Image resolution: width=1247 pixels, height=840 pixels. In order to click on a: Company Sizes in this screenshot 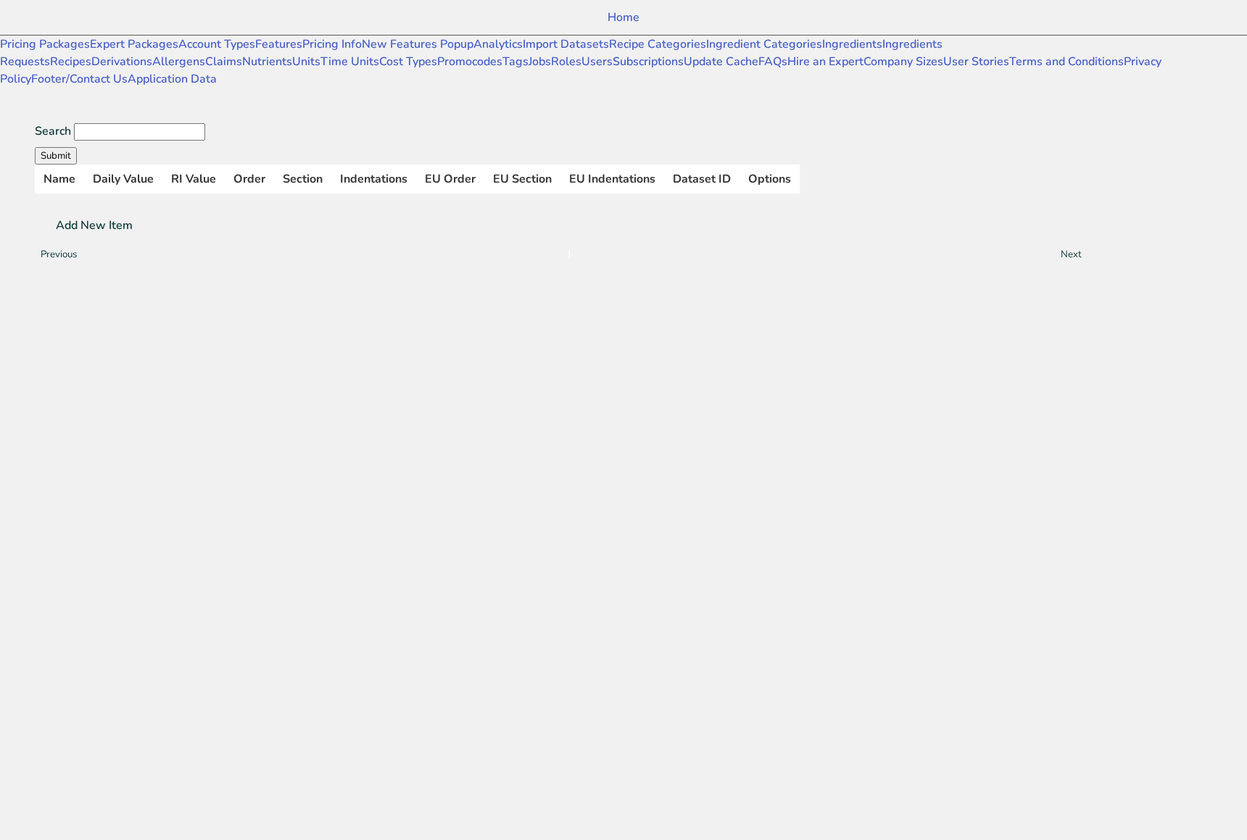, I will do `click(903, 62)`.